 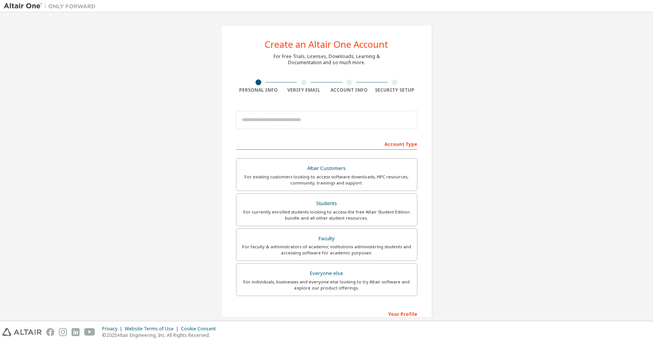 I want to click on img: facebook.svg, so click(x=50, y=332).